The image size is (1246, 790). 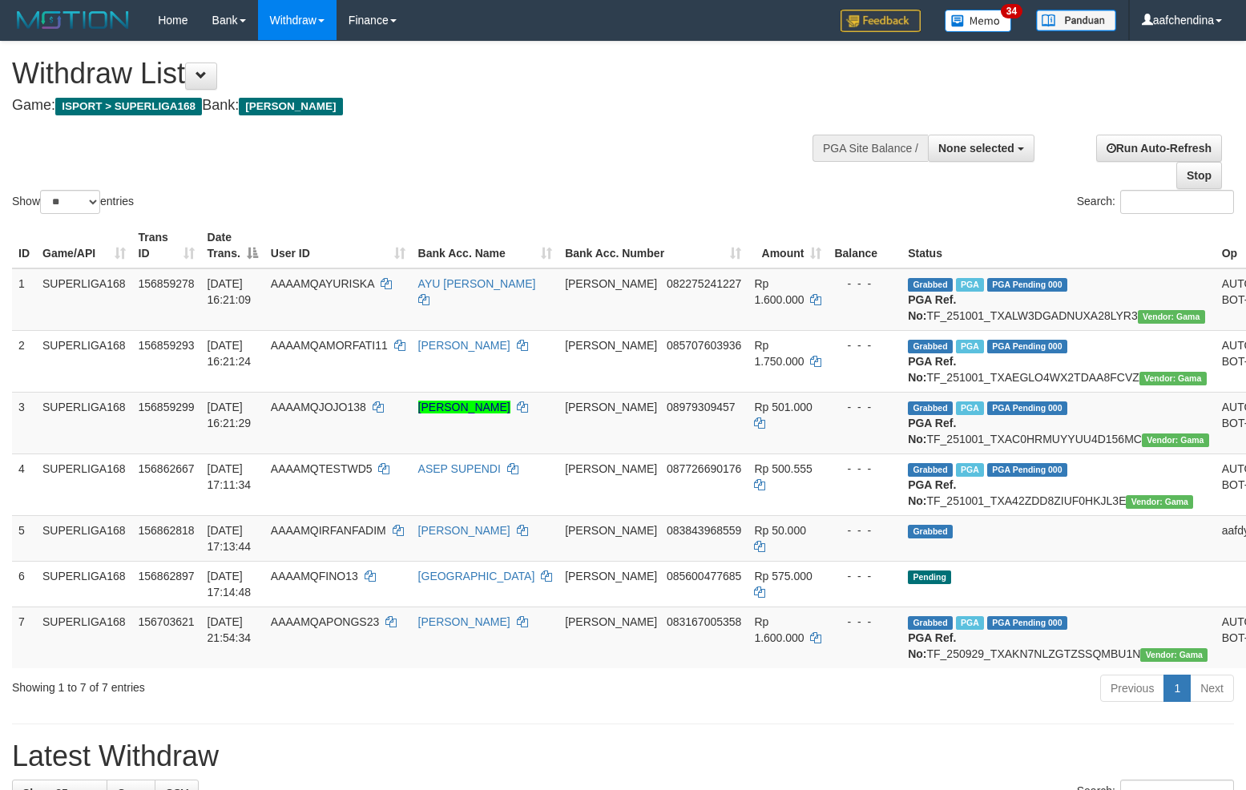 What do you see at coordinates (413, 106) in the screenshot?
I see `h4: Game: Bank:` at bounding box center [413, 106].